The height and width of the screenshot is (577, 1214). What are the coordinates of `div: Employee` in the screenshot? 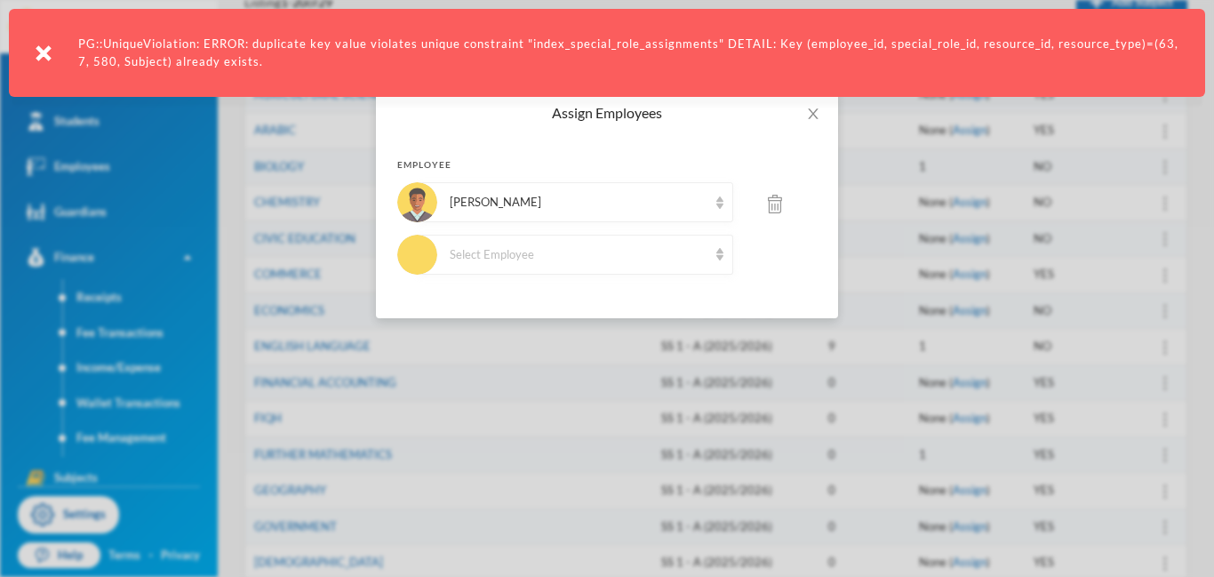 It's located at (607, 164).